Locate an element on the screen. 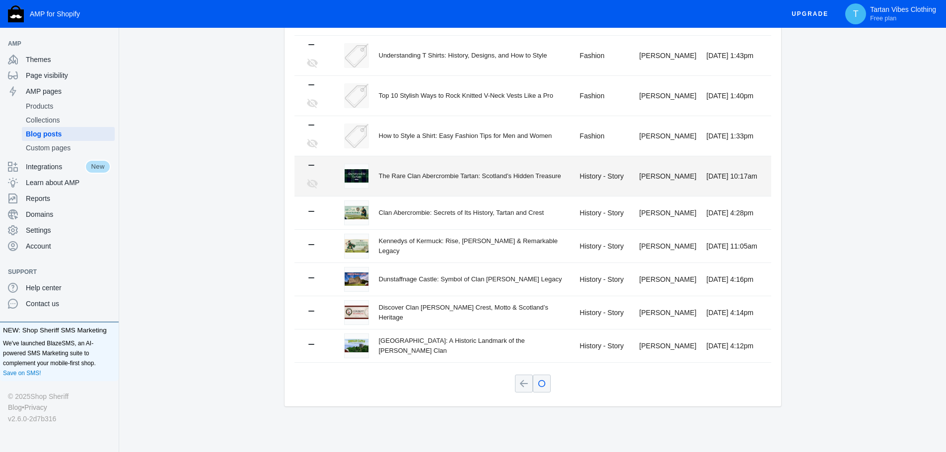 The width and height of the screenshot is (946, 452). img: Shop Sheriff Logo is located at coordinates (16, 14).